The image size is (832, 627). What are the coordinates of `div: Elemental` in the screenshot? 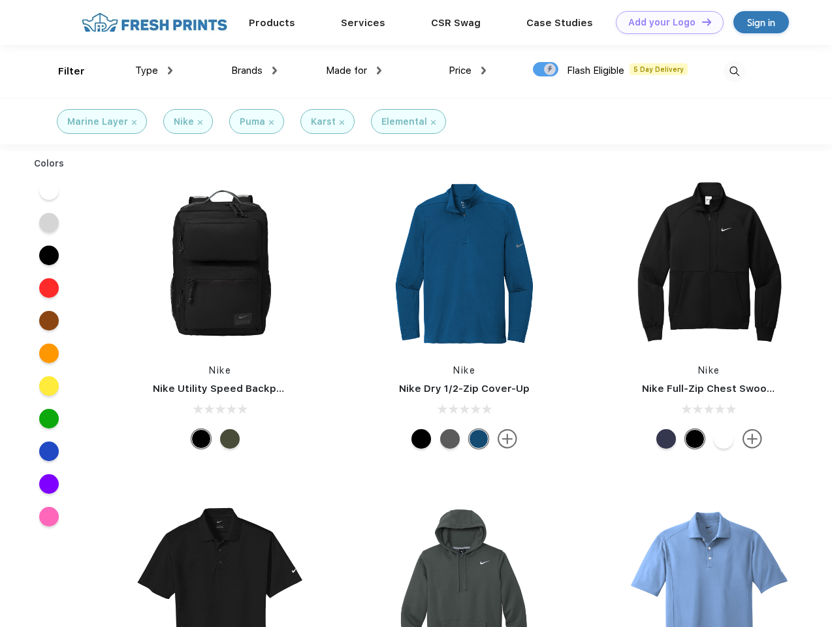 It's located at (404, 122).